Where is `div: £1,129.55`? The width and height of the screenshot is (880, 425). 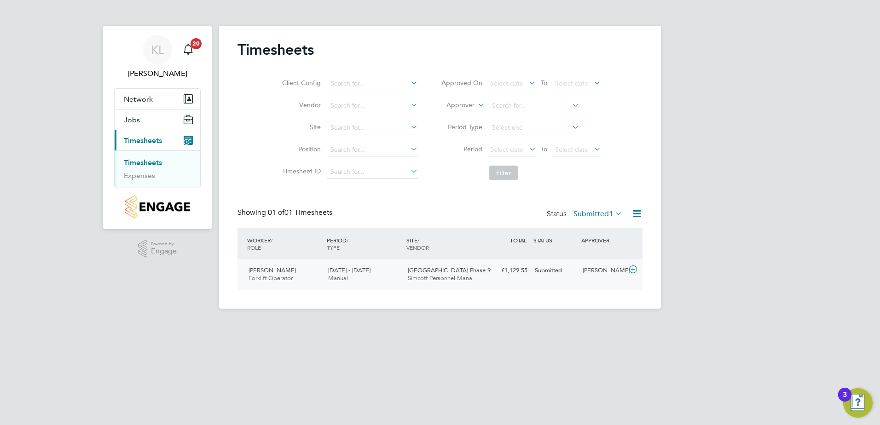 div: £1,129.55 is located at coordinates (507, 270).